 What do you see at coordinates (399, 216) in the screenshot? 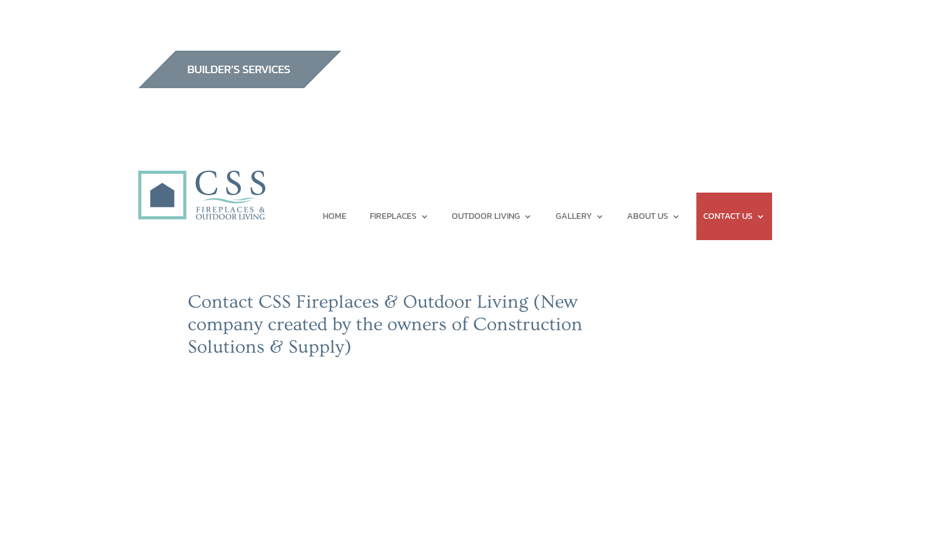
I see `a: FIREPLACES` at bounding box center [399, 216].